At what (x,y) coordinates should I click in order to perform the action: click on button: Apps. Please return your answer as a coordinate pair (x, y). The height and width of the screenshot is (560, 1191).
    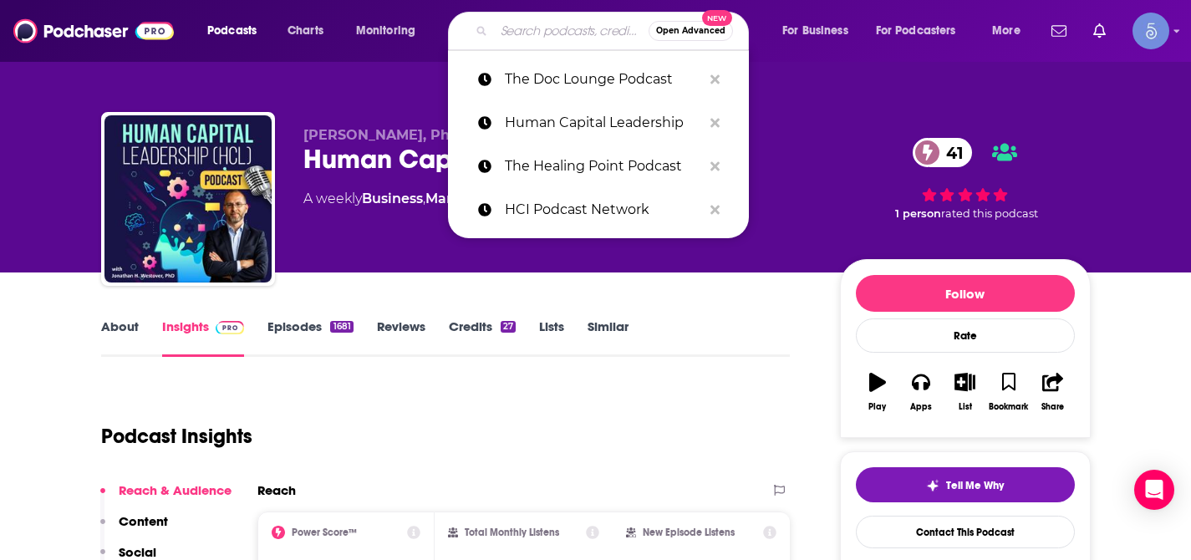
    Looking at the image, I should click on (921, 392).